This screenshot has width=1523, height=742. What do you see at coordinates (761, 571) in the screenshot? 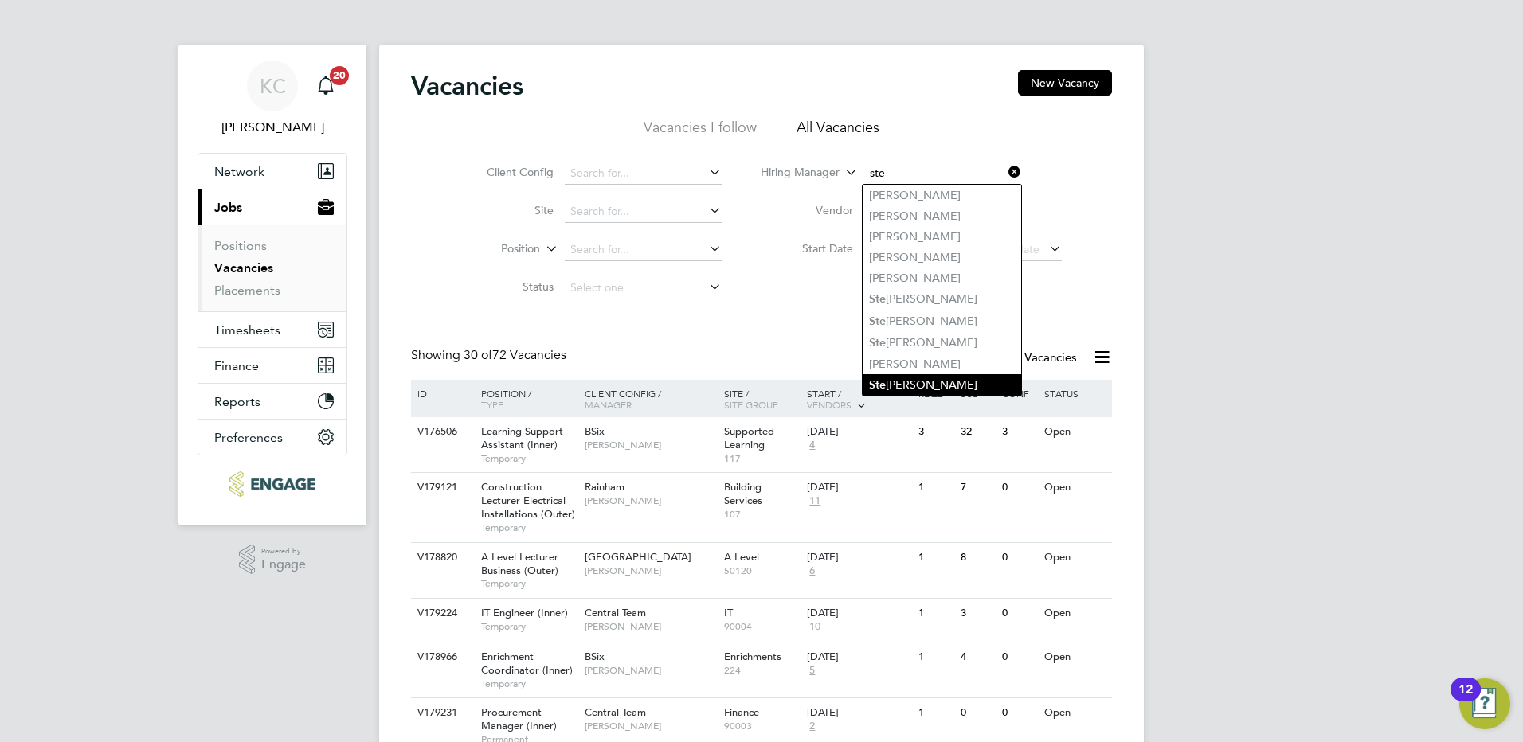
I see `span: 50120` at bounding box center [761, 571].